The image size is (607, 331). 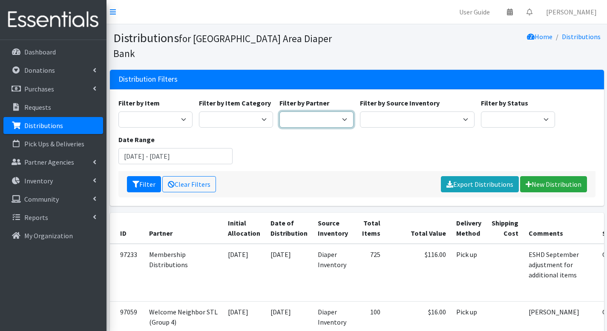 I want to click on th: Date of Distribution, so click(x=289, y=228).